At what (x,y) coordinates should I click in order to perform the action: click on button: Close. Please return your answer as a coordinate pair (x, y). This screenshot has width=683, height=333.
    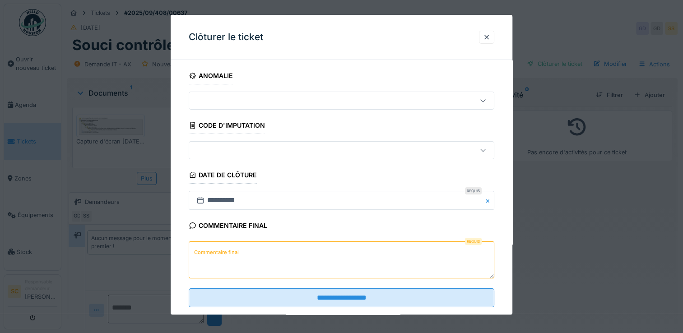
    Looking at the image, I should click on (489, 201).